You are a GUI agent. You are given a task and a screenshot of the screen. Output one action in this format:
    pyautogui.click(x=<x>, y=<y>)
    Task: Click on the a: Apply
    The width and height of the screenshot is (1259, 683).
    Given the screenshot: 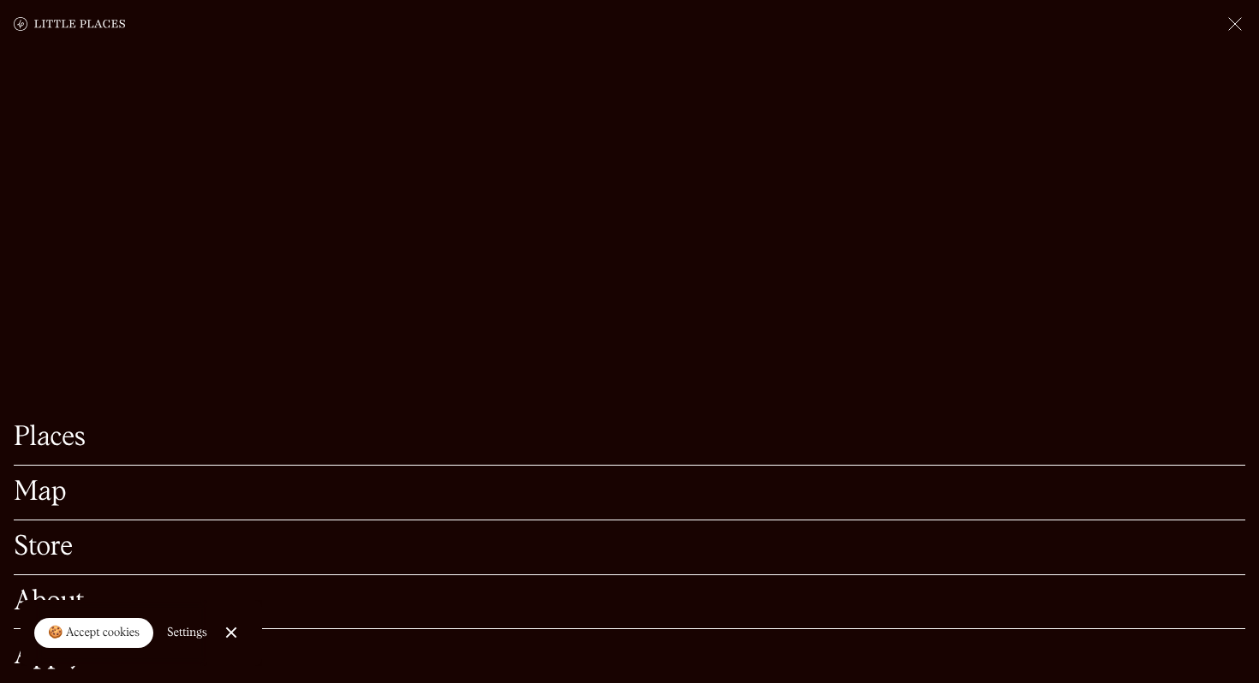 What is the action you would take?
    pyautogui.click(x=629, y=656)
    